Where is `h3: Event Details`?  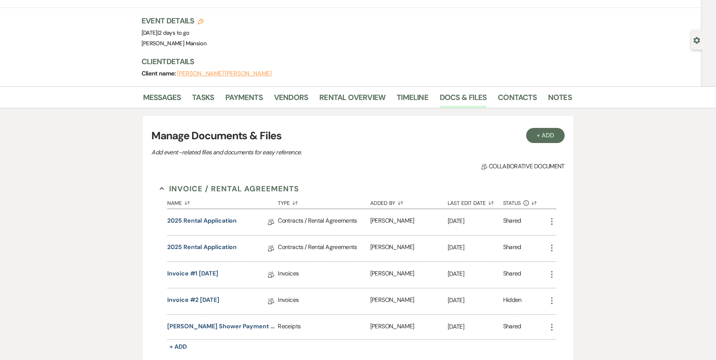
h3: Event Details is located at coordinates (174, 21).